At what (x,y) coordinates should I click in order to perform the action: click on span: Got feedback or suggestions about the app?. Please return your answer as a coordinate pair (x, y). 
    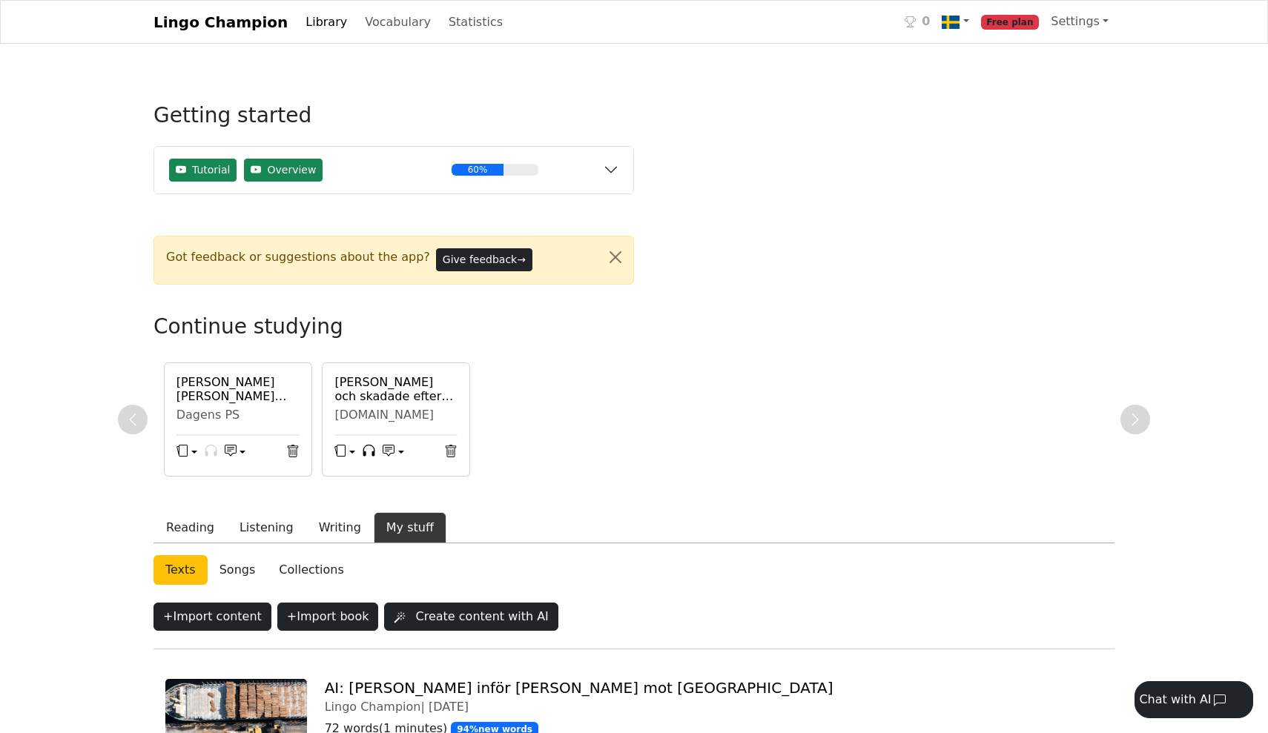
    Looking at the image, I should click on (298, 257).